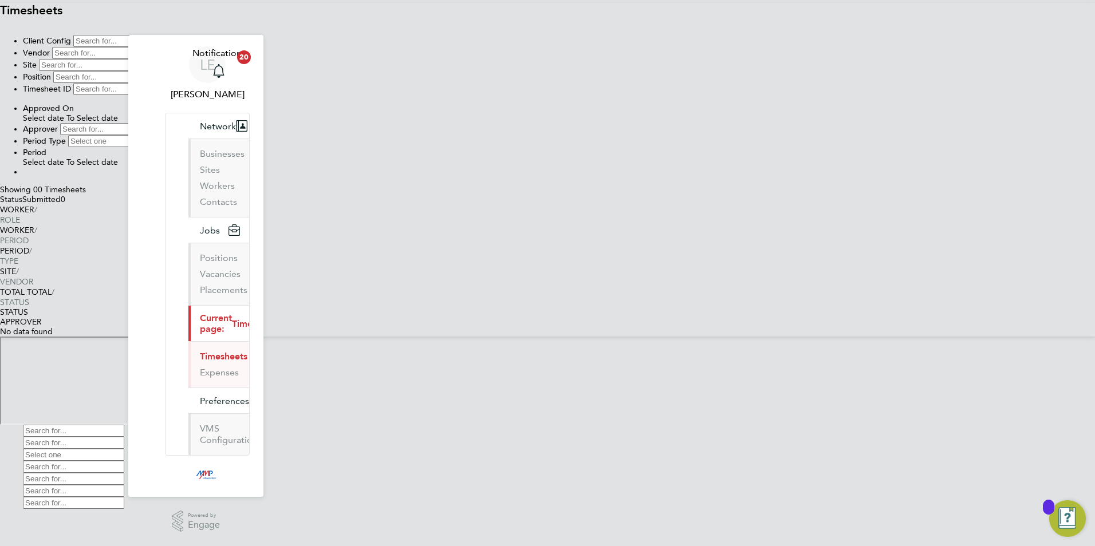 The width and height of the screenshot is (1095, 546). What do you see at coordinates (40, 129) in the screenshot?
I see `label: Approver` at bounding box center [40, 129].